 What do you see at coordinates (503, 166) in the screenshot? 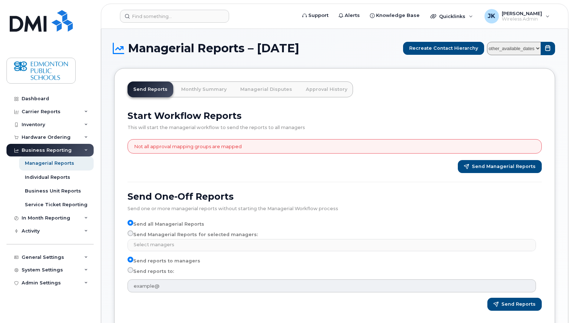
I see `span: Send Managerial Reports` at bounding box center [503, 166].